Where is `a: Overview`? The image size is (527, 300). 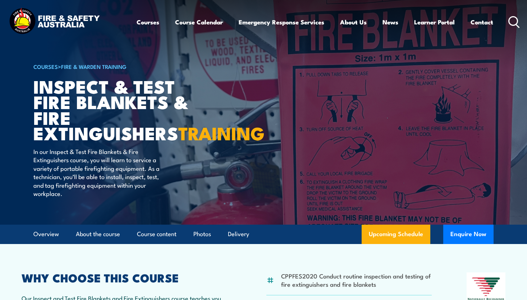 a: Overview is located at coordinates (46, 234).